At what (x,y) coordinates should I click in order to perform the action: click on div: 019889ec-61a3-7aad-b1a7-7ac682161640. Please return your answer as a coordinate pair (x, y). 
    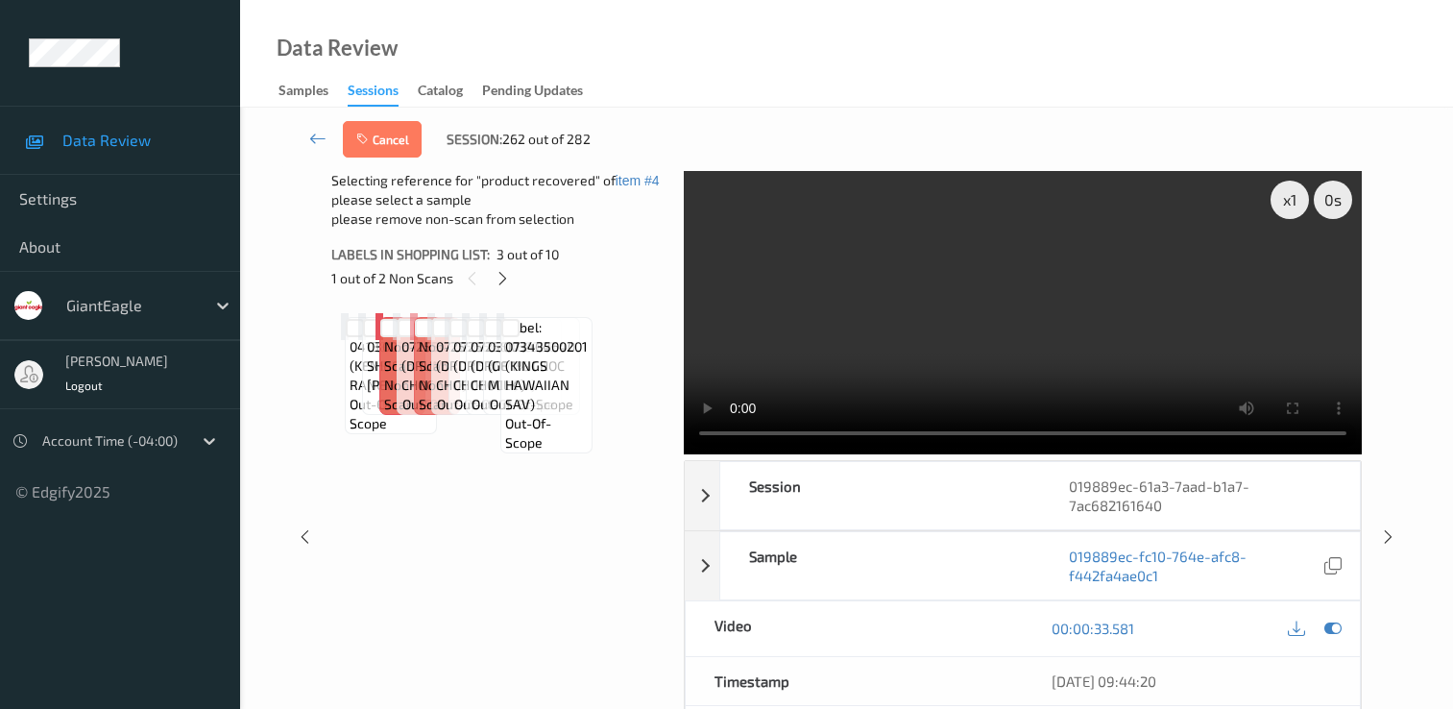
    Looking at the image, I should click on (1200, 496).